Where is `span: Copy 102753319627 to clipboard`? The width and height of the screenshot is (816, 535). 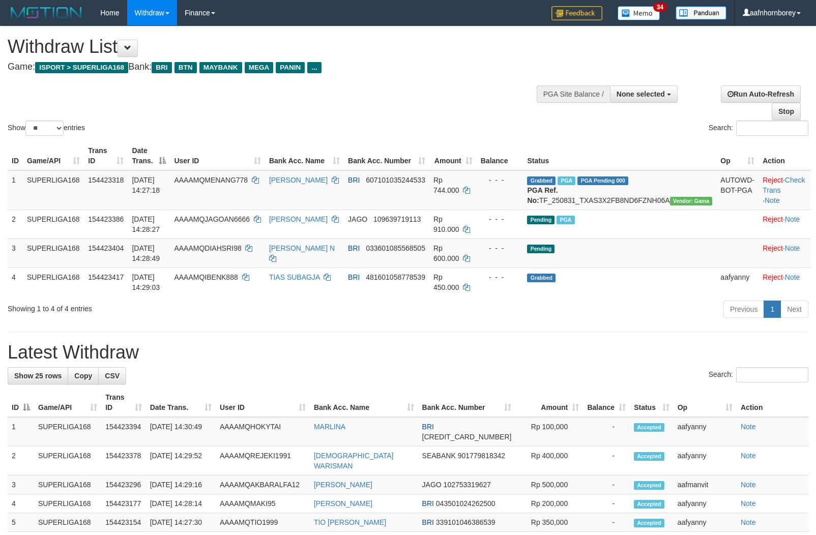 span: Copy 102753319627 to clipboard is located at coordinates (467, 485).